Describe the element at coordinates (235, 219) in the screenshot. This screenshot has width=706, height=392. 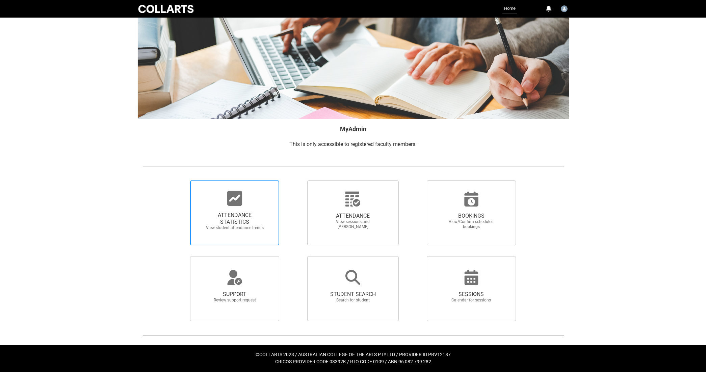
I see `span: ATTENDANCE STATISTICS` at that location.